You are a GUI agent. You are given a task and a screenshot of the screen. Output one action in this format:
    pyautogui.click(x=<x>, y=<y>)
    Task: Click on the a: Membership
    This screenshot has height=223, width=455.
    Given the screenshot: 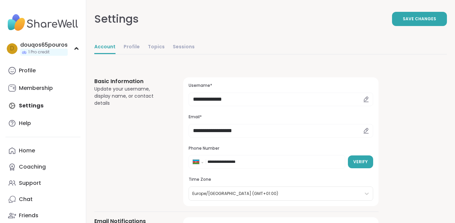 What is the action you would take?
    pyautogui.click(x=43, y=88)
    